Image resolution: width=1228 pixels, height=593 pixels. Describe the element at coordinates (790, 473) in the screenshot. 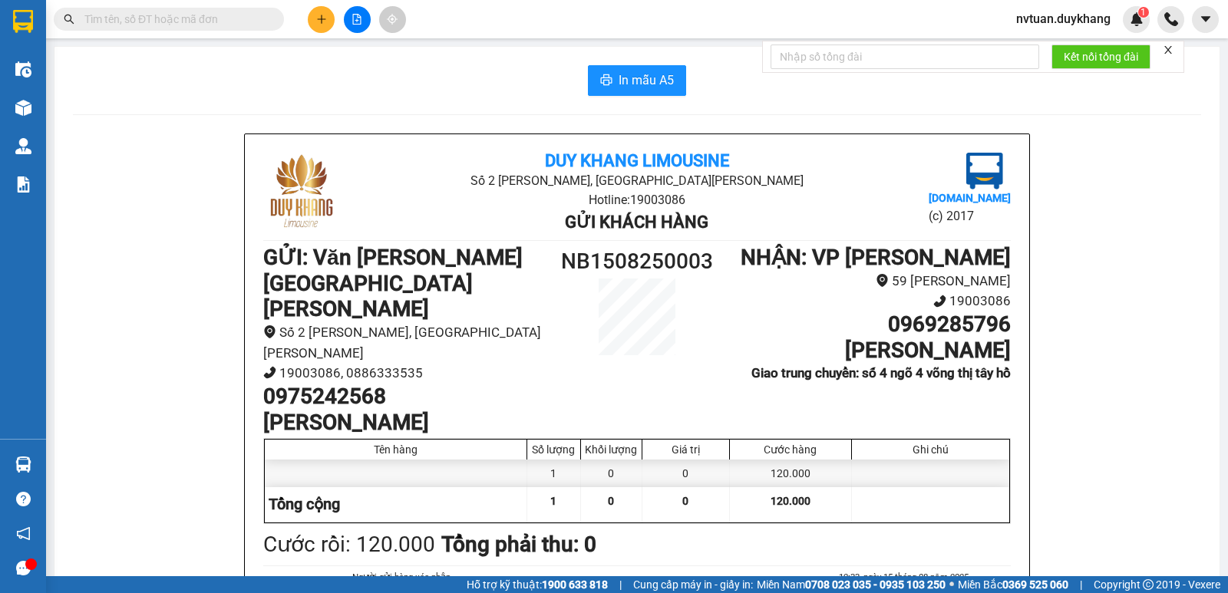

I see `div: 120.000` at that location.